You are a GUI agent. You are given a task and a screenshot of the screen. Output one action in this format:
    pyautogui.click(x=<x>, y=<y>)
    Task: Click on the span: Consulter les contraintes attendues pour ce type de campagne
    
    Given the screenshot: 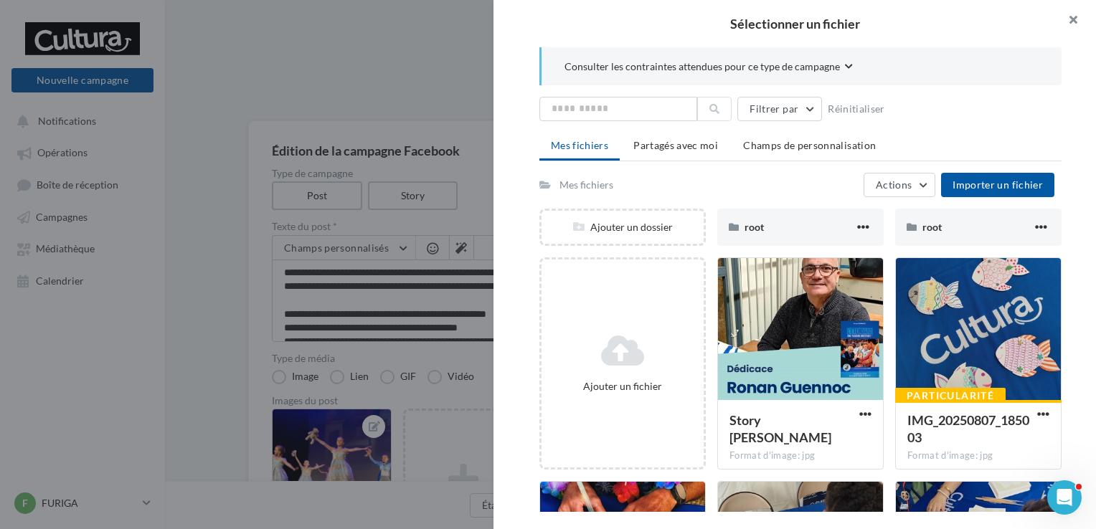 What is the action you would take?
    pyautogui.click(x=702, y=67)
    